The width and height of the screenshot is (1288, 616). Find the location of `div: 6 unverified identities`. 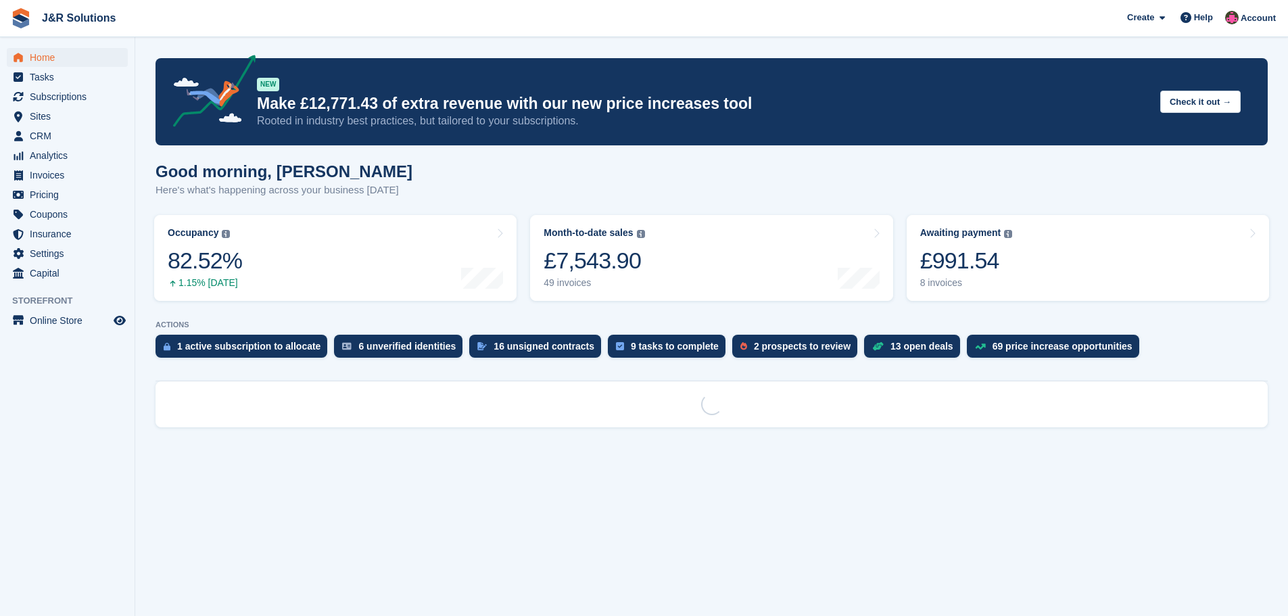

div: 6 unverified identities is located at coordinates (407, 346).